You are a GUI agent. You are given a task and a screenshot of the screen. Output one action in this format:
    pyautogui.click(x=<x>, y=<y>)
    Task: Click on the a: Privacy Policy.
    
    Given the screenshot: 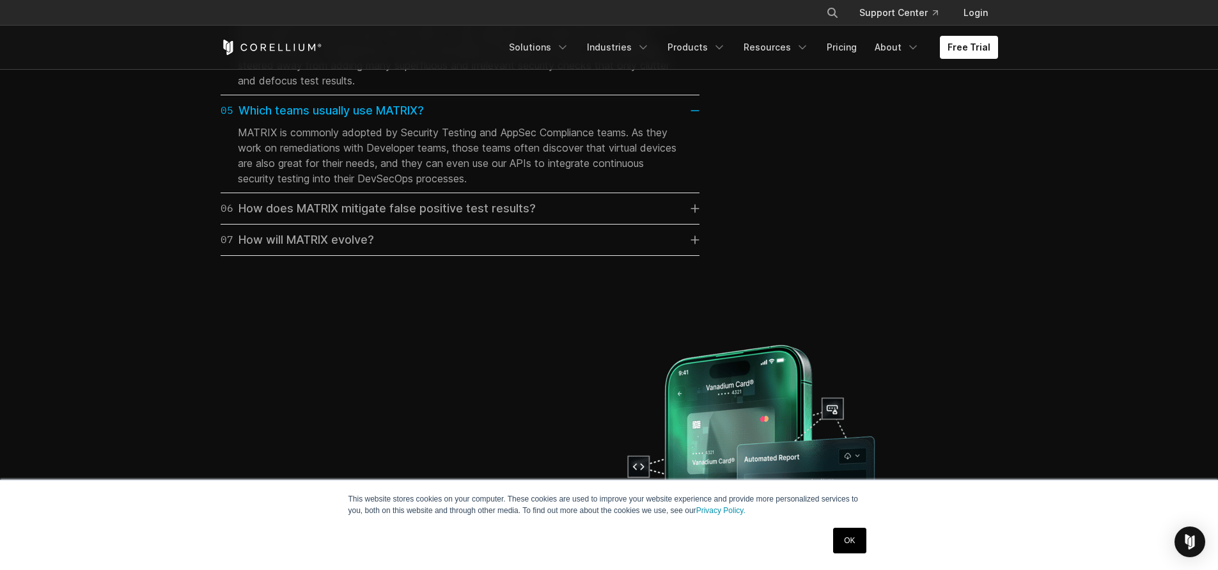 What is the action you would take?
    pyautogui.click(x=721, y=510)
    